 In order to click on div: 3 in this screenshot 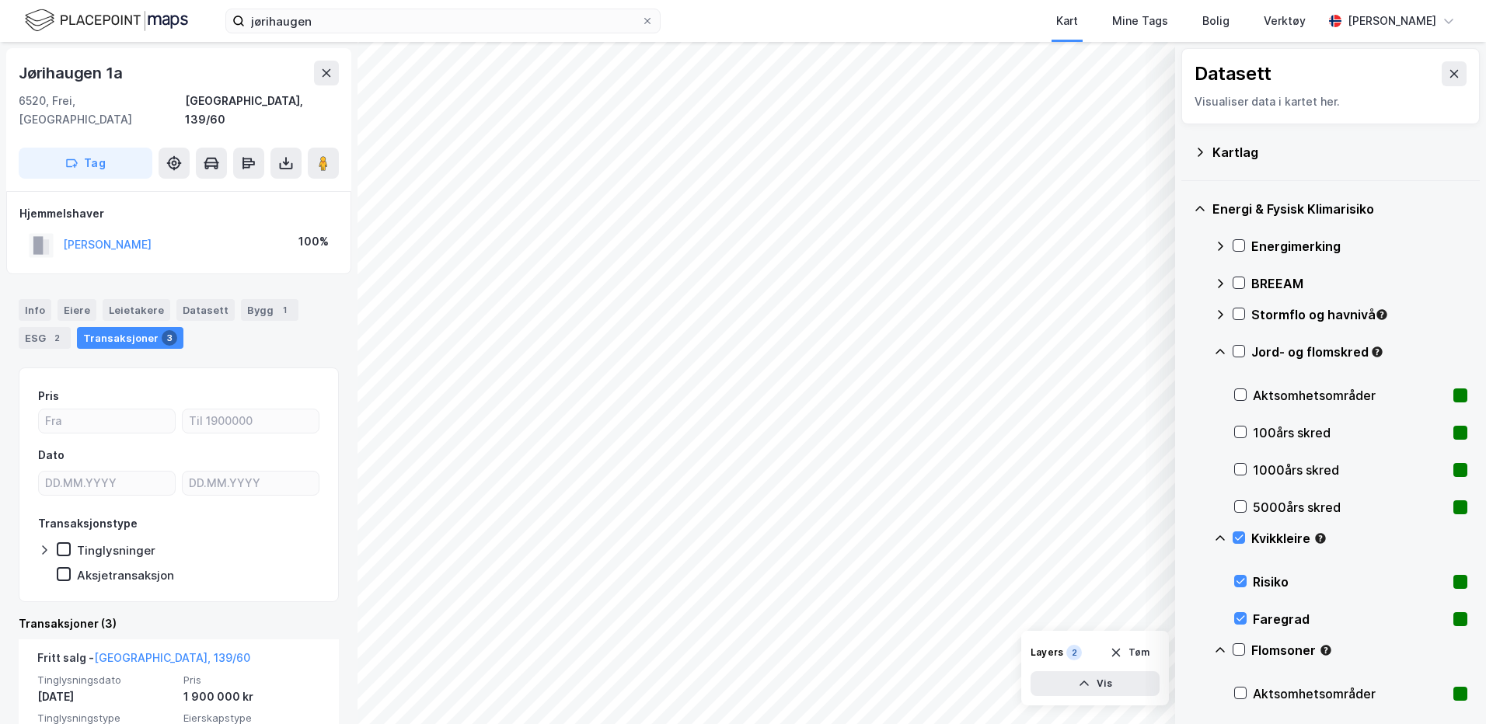, I will do `click(169, 338)`.